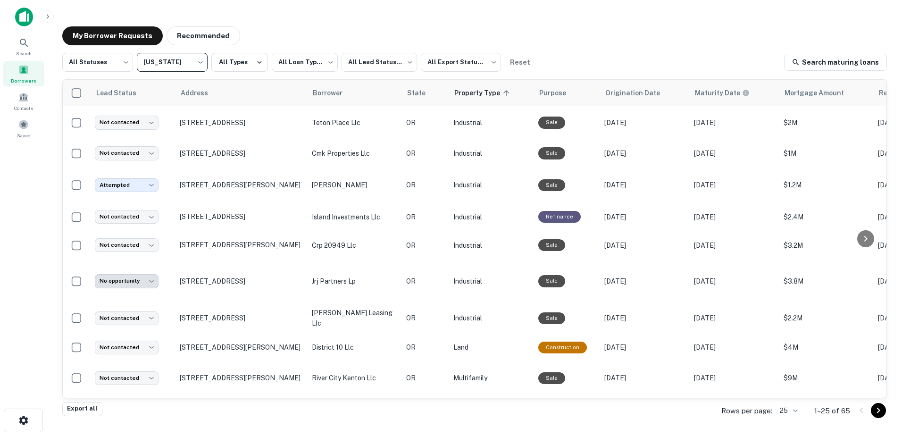  Describe the element at coordinates (567, 93) in the screenshot. I see `th: Purpose` at that location.